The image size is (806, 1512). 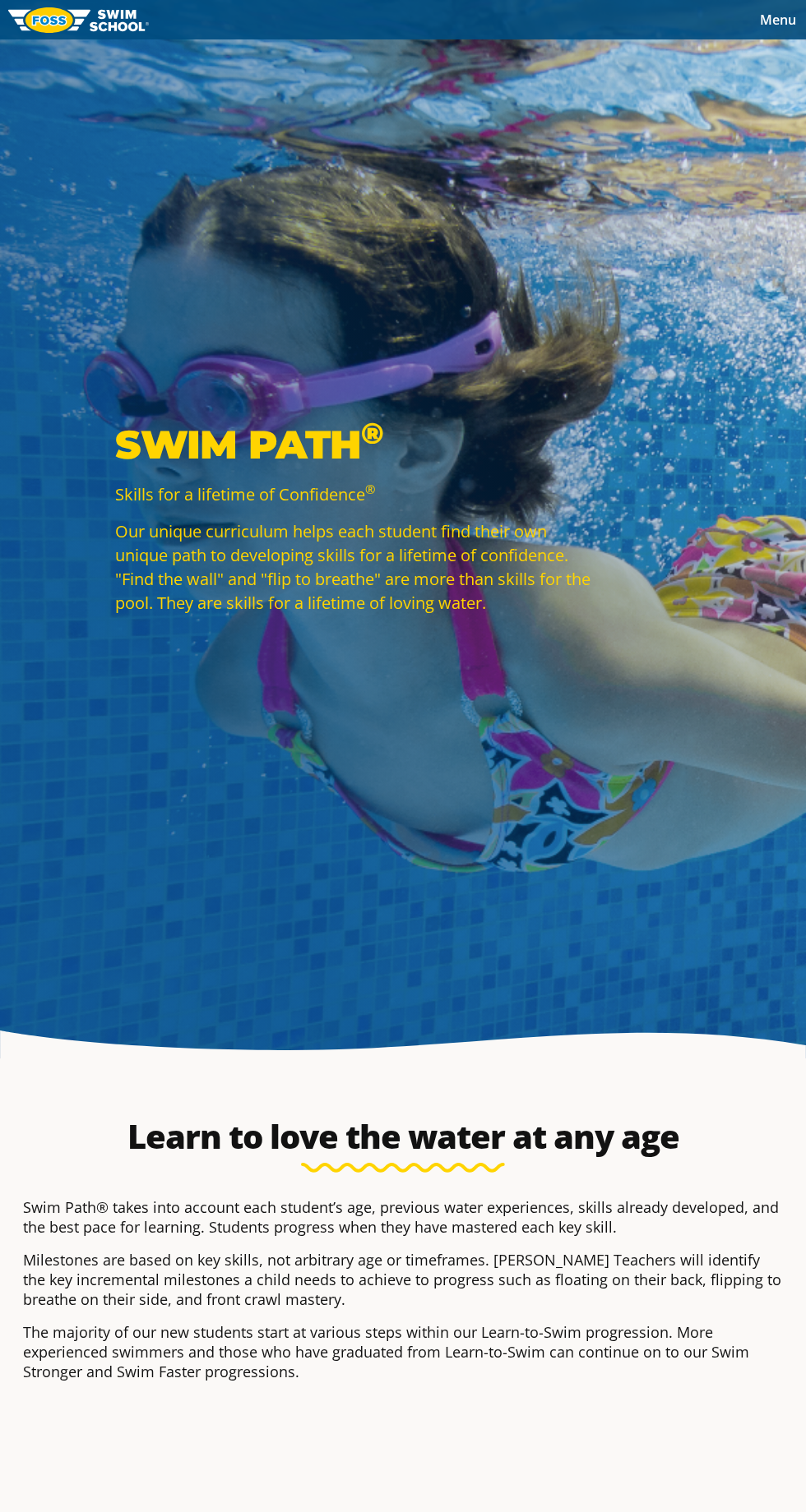 What do you see at coordinates (778, 20) in the screenshot?
I see `button: Toggle navigation` at bounding box center [778, 20].